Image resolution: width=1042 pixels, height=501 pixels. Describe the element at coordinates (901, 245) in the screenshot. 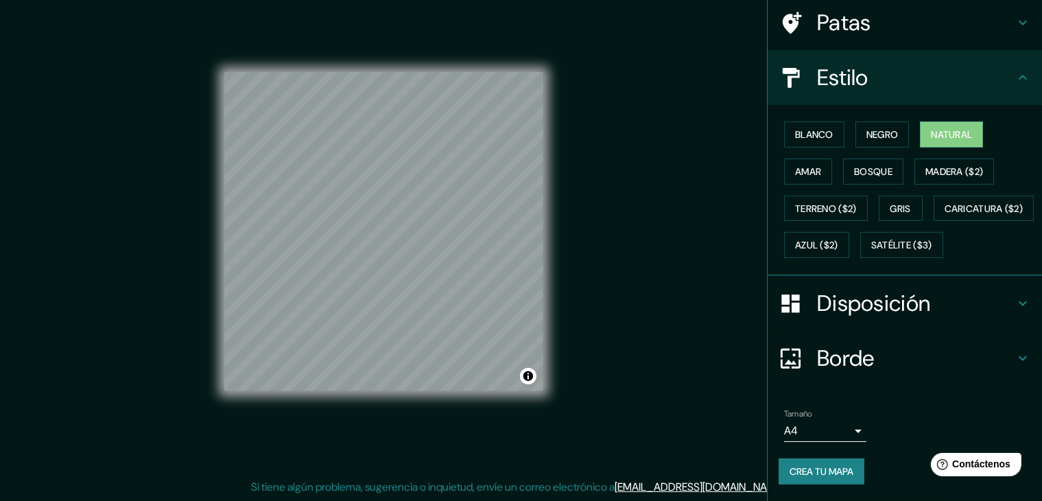

I see `font: Satélite ($3)` at that location.